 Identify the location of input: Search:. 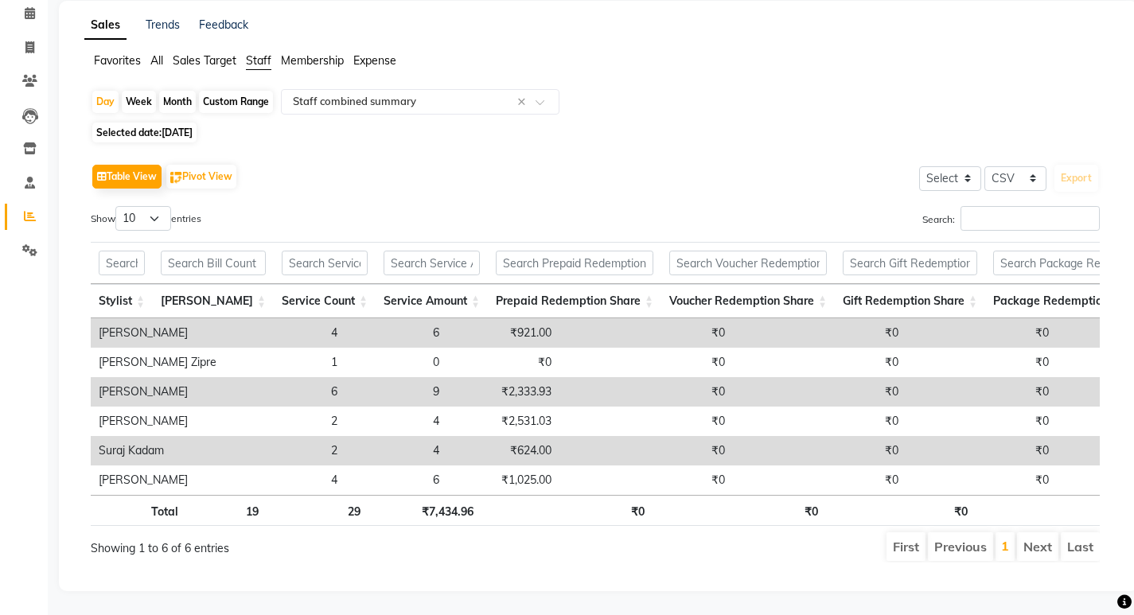
(1029, 218).